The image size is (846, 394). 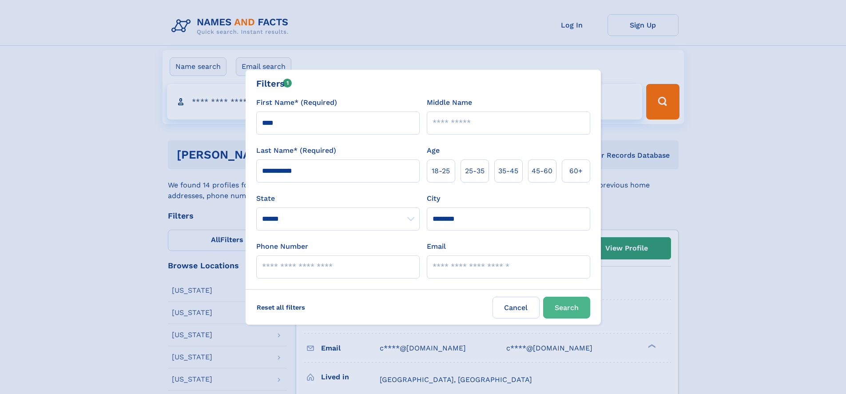 I want to click on label: State, so click(x=338, y=198).